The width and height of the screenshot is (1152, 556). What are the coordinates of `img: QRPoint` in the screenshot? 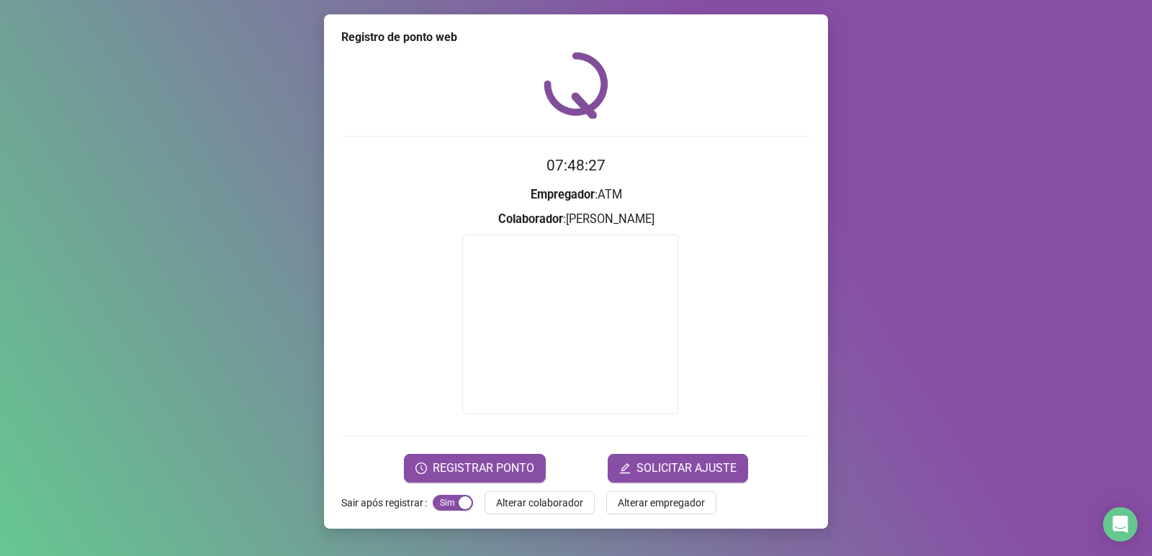 It's located at (576, 85).